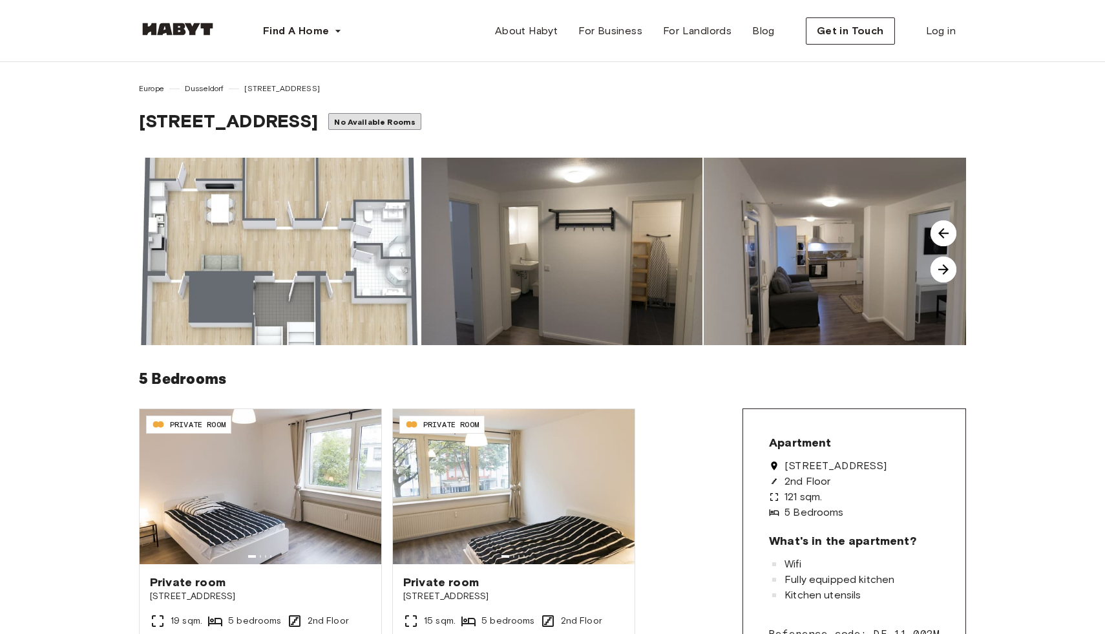  What do you see at coordinates (440, 621) in the screenshot?
I see `span: 15 sqm.` at bounding box center [440, 621].